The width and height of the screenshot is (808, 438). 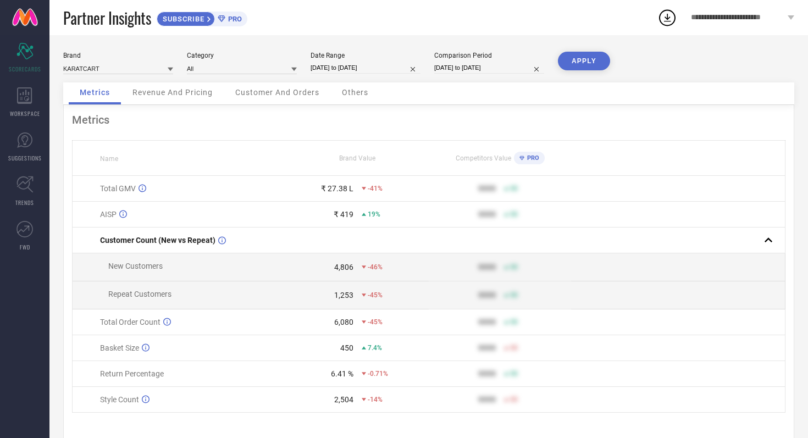 I want to click on a: SUBSCRIBEPRO, so click(x=202, y=18).